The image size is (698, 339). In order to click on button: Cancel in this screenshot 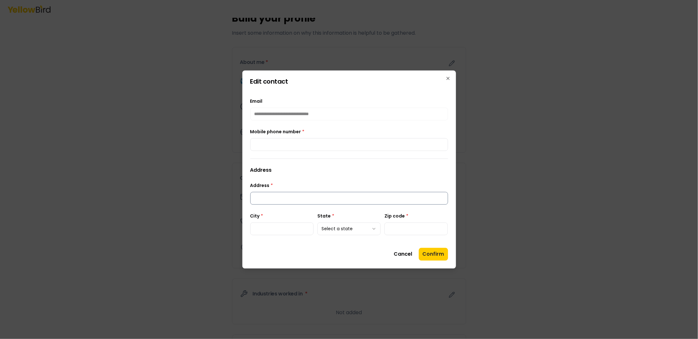, I will do `click(403, 254)`.